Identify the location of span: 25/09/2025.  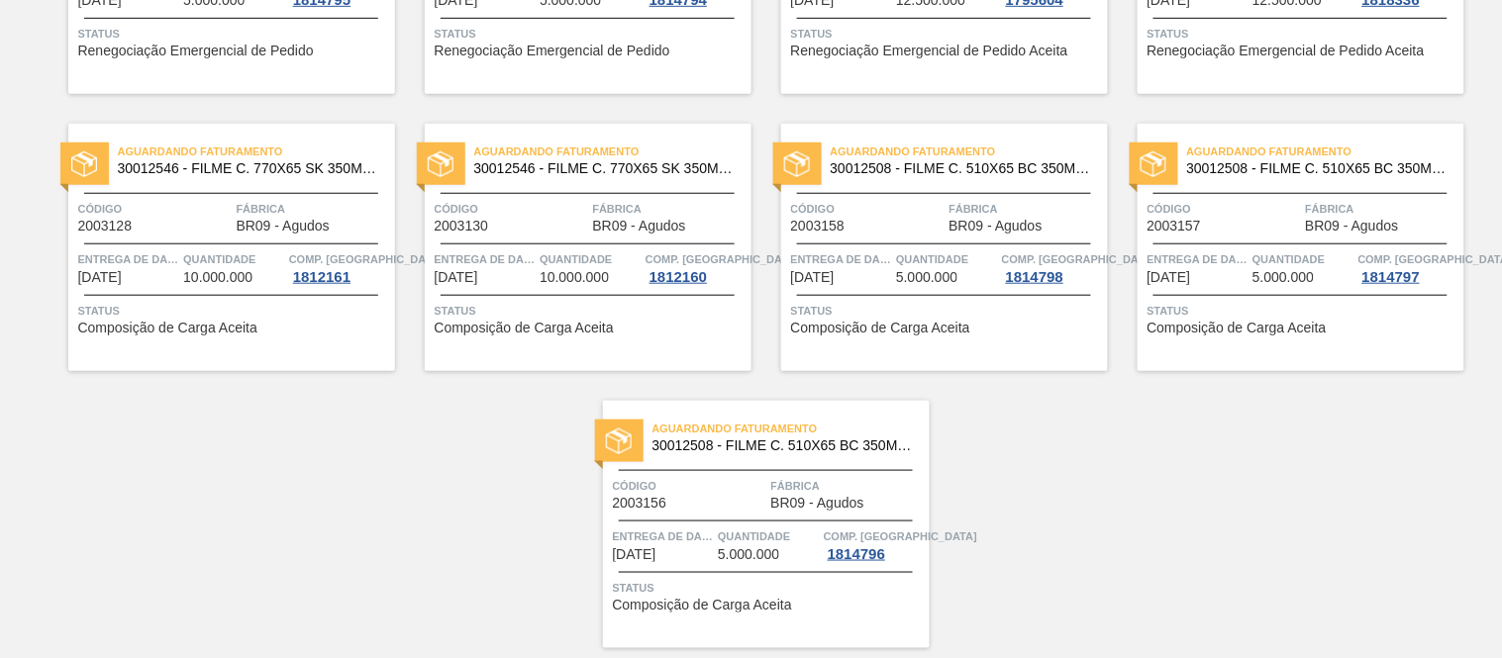
(456, 277).